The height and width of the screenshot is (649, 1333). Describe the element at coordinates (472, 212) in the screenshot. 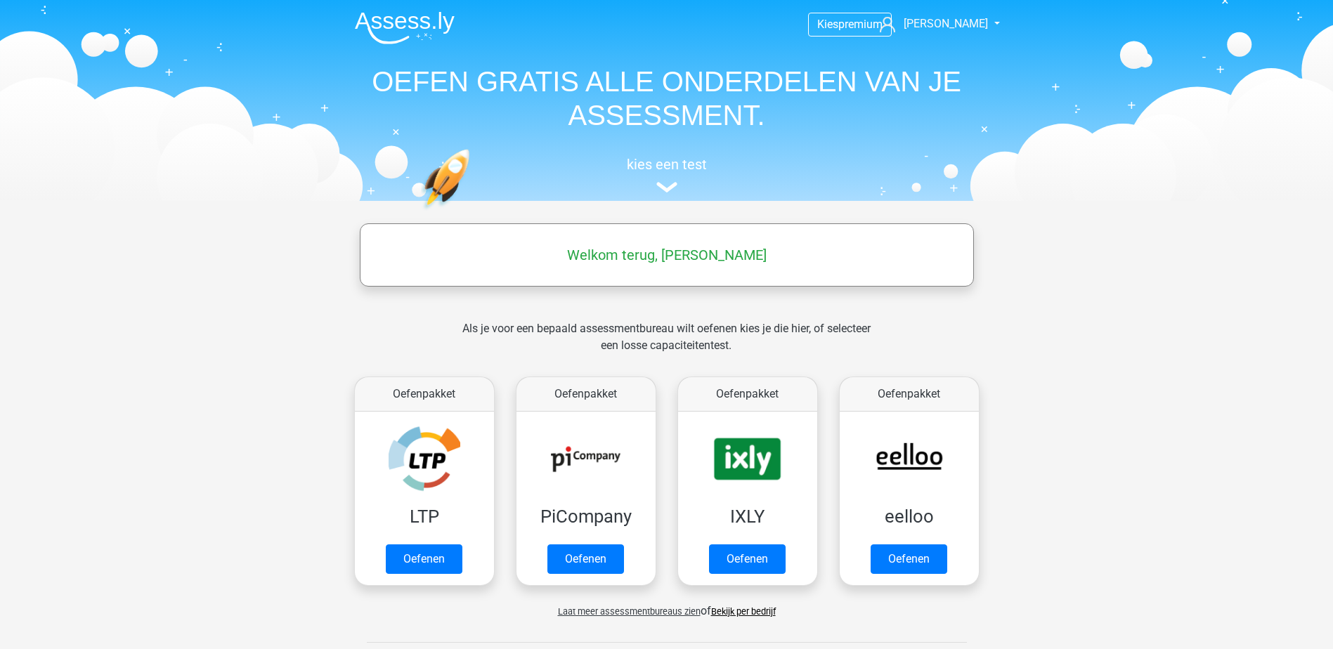

I see `img: oefenen` at that location.